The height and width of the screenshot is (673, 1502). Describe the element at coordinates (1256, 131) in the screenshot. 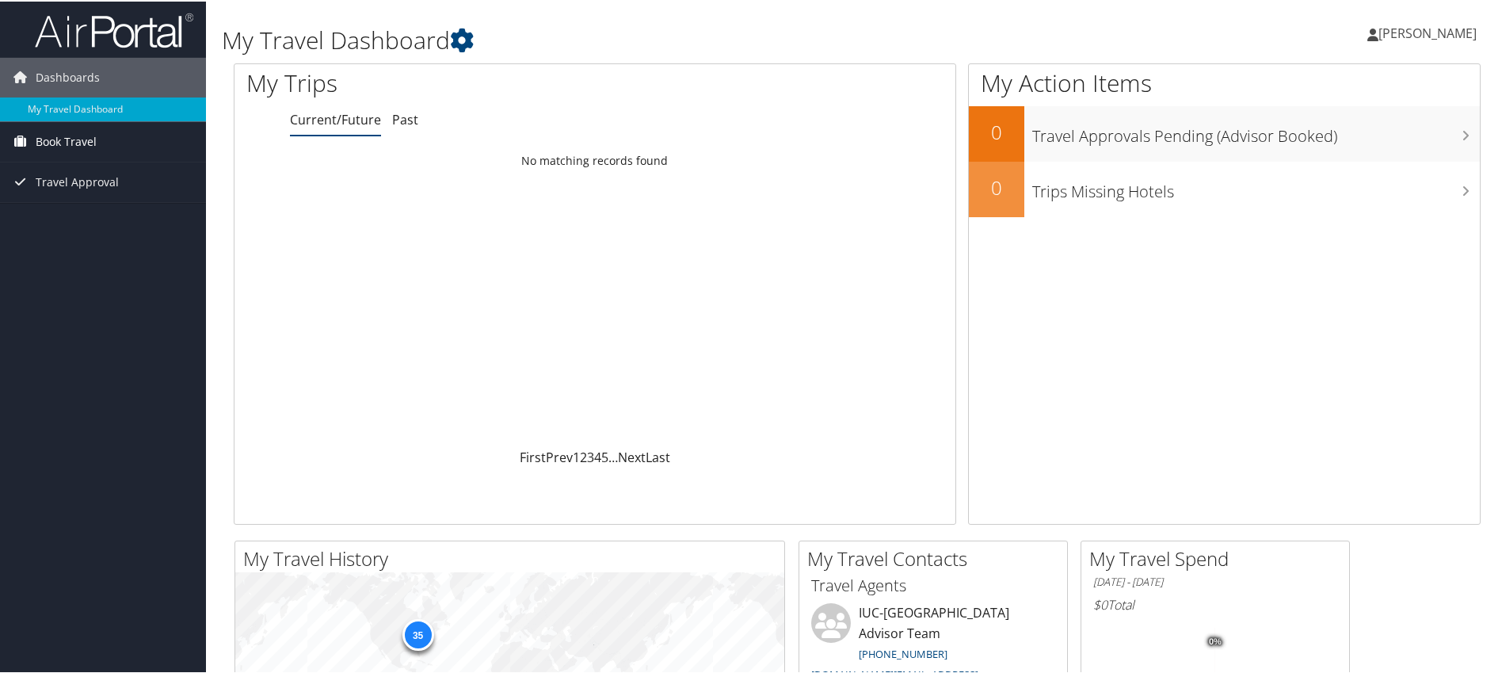

I see `h3: Travel Approvals Pending (Advisor Booked)` at that location.